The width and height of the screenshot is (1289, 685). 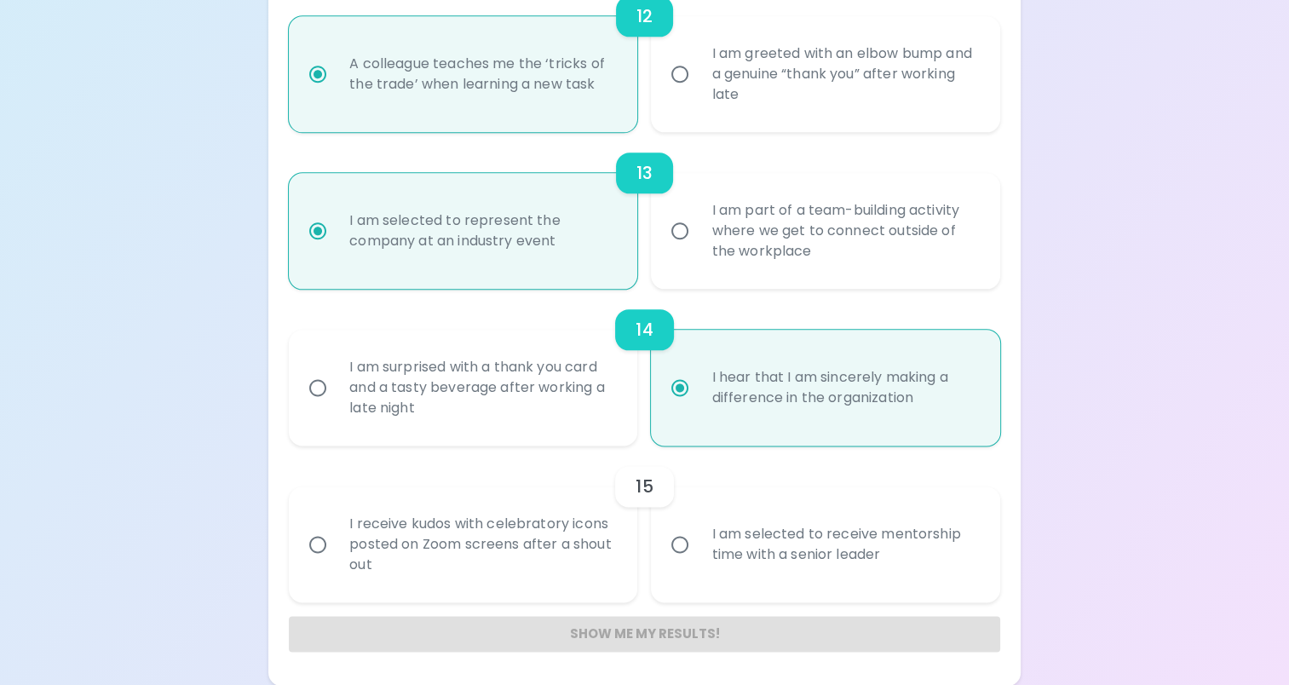 I want to click on div: I am greeted with an elbow bump and a genuine “thank you” after working late, so click(x=844, y=74).